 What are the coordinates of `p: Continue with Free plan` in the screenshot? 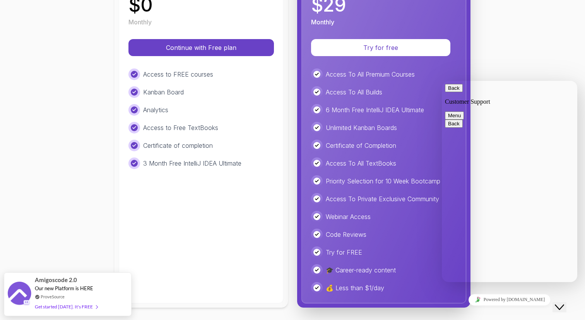 It's located at (201, 48).